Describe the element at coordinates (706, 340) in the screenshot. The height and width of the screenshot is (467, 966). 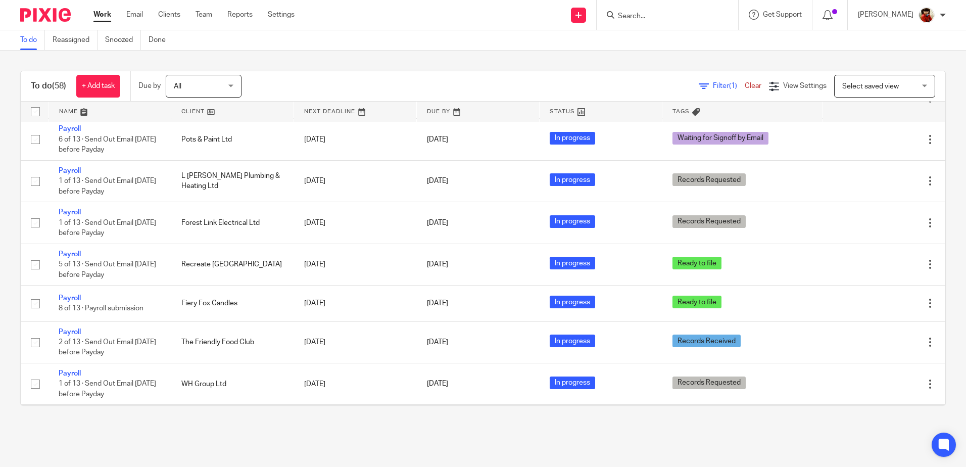
I see `span: Records Received` at that location.